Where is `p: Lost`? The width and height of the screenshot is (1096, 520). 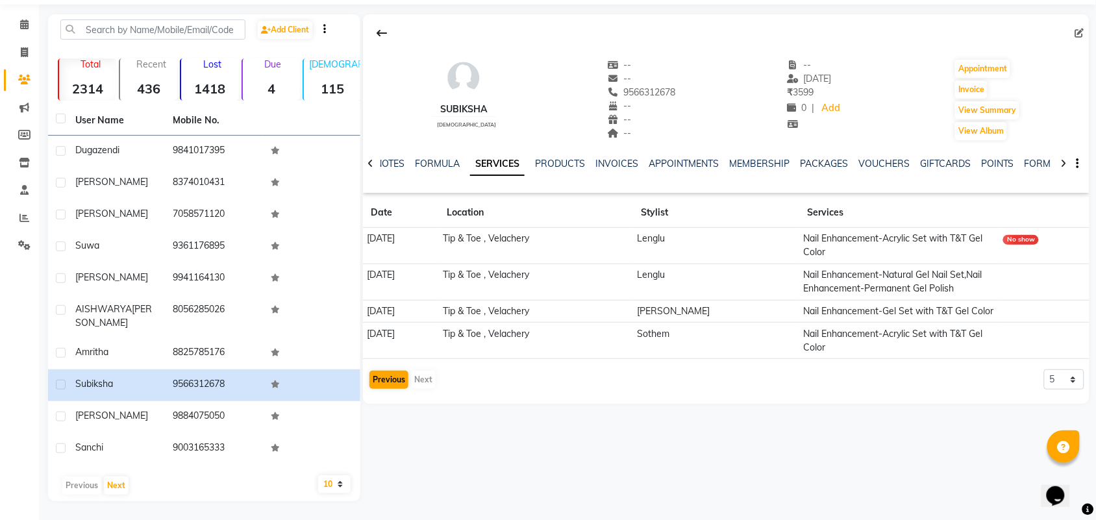
p: Lost is located at coordinates (212, 64).